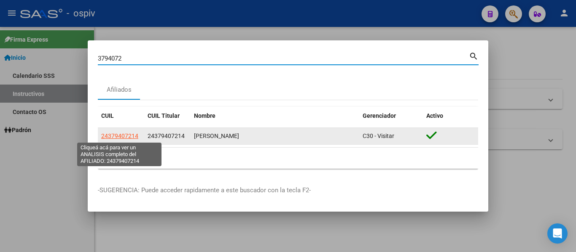 The width and height of the screenshot is (576, 252). I want to click on span: CUIL Titular, so click(164, 116).